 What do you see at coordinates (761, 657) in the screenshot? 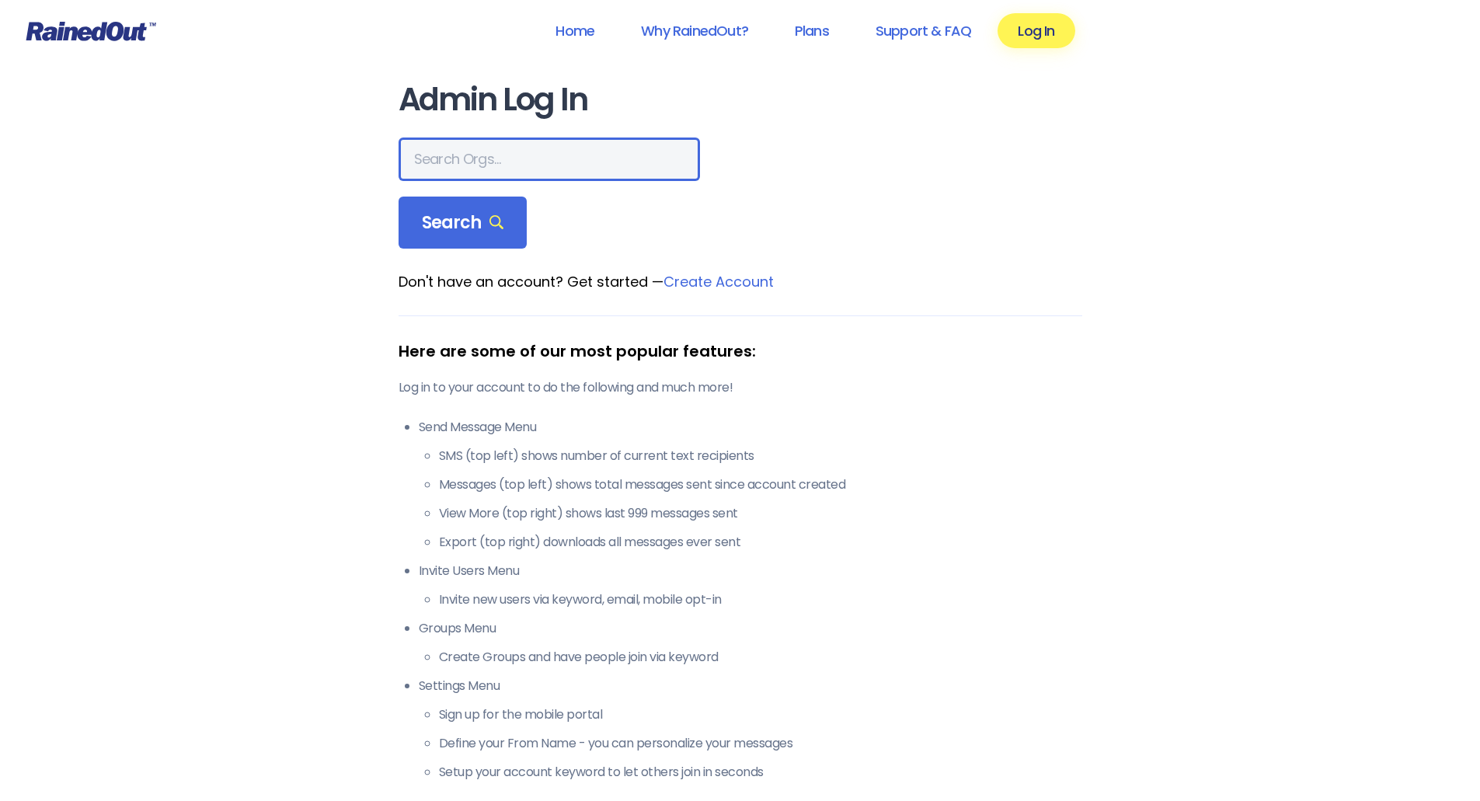
I see `li: Create Groups and have people join via keyword` at bounding box center [761, 657].